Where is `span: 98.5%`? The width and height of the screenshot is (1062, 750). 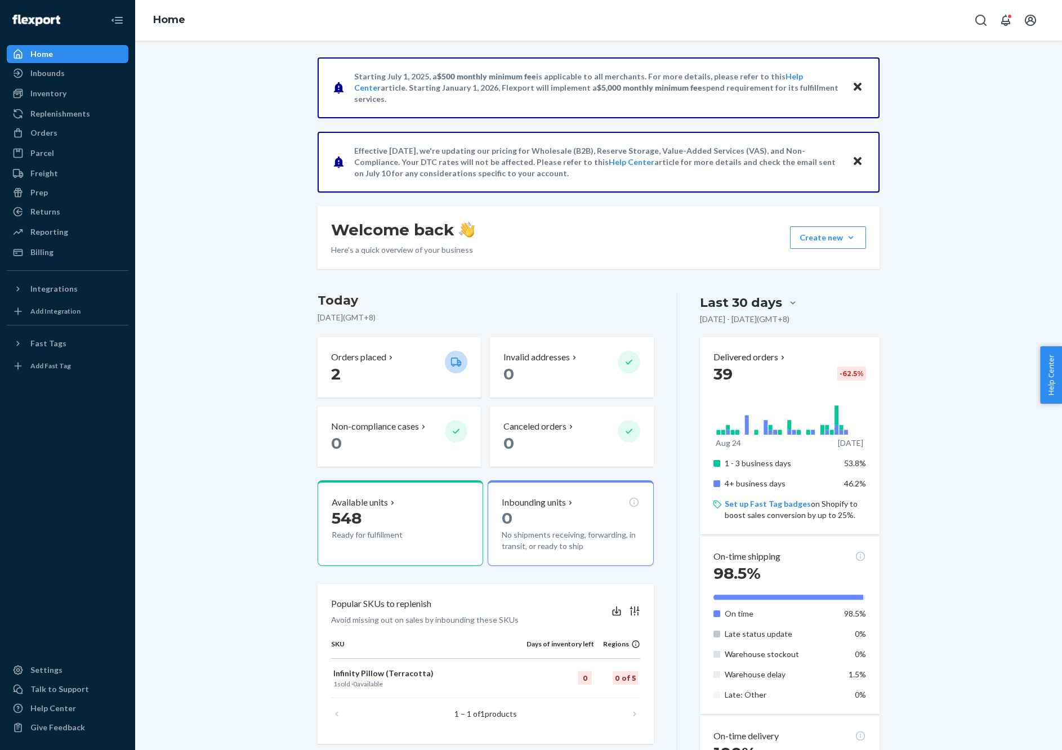
span: 98.5% is located at coordinates (855, 613).